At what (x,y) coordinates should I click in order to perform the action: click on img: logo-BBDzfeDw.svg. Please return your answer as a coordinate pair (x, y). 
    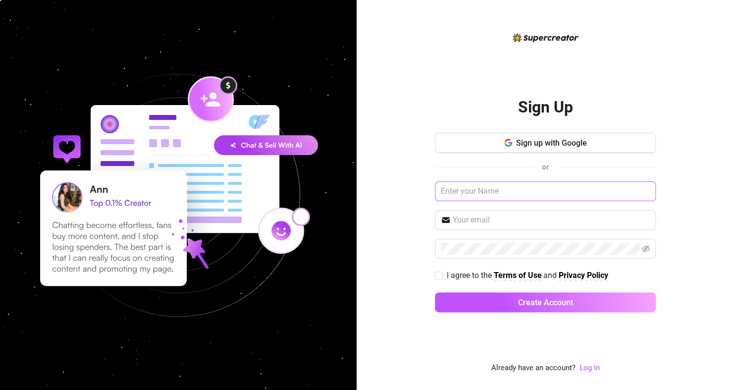
    Looking at the image, I should click on (545, 38).